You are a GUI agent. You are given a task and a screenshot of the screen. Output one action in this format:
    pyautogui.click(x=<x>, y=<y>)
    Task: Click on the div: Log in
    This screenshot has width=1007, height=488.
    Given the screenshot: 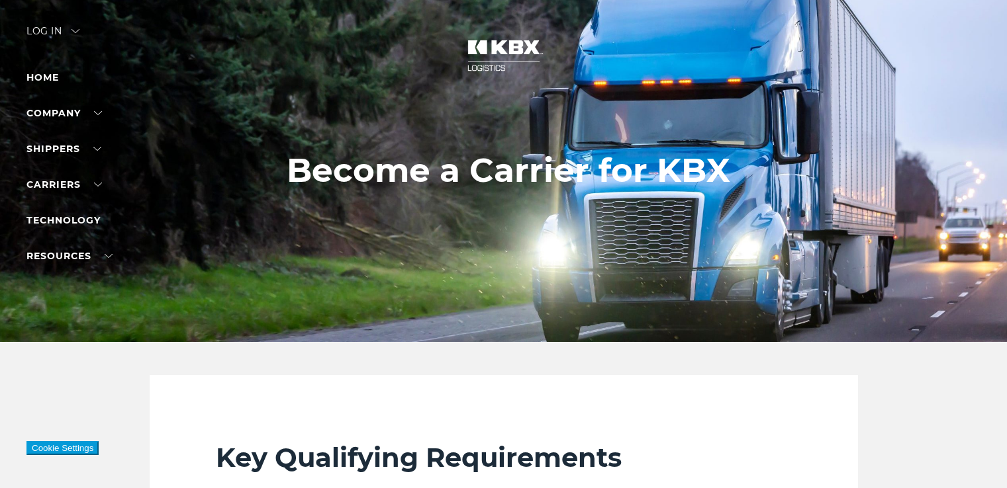 What is the action you would take?
    pyautogui.click(x=53, y=36)
    